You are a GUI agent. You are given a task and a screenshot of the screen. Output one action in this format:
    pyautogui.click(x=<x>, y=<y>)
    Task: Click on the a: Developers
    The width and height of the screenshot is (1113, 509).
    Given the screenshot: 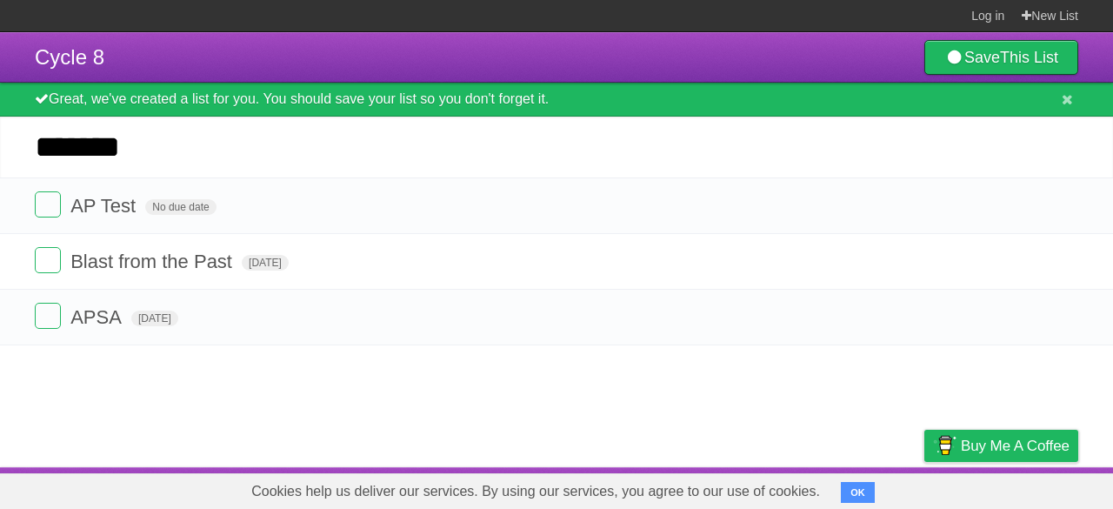 What is the action you would take?
    pyautogui.click(x=785, y=488)
    